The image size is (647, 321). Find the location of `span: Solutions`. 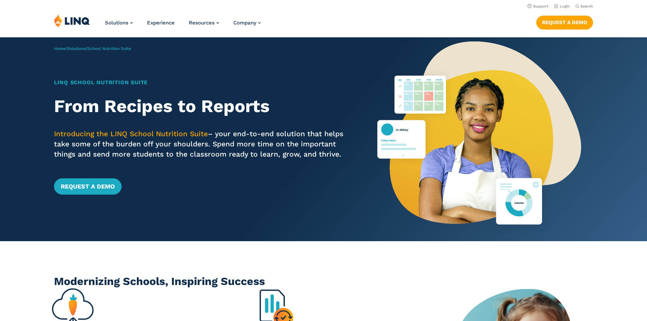

span: Solutions is located at coordinates (117, 23).